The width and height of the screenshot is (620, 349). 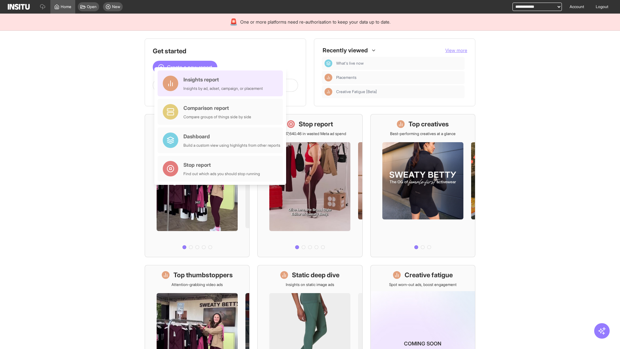 I want to click on div: Compare groups of things side by side, so click(x=217, y=117).